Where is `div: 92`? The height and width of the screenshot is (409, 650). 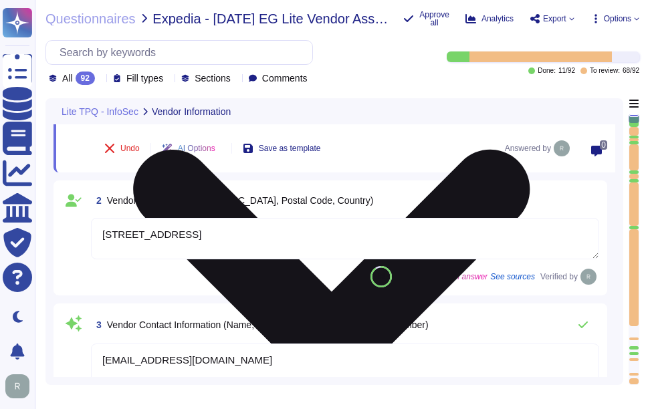 div: 92 is located at coordinates (85, 78).